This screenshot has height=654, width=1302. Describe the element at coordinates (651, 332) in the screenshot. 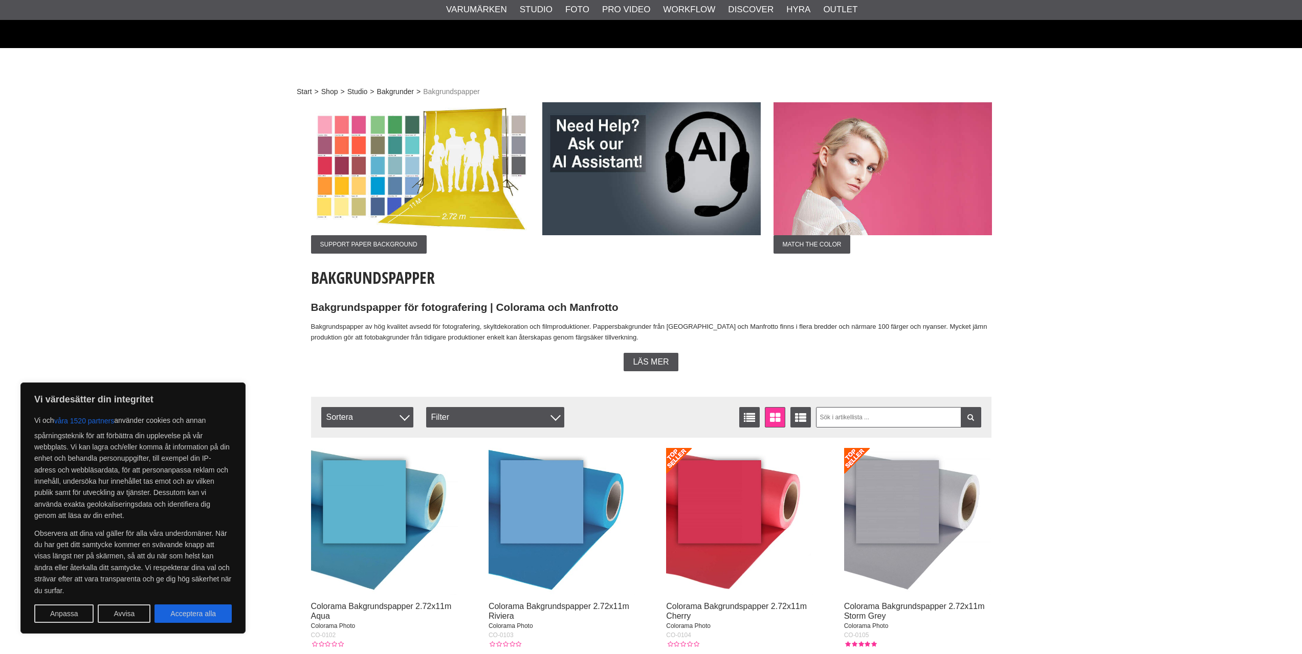

I see `p: Bakgrundspapper av hög kvalitet avsedd för fotografering, skyltdekoration och filmproduktioner. P...` at that location.